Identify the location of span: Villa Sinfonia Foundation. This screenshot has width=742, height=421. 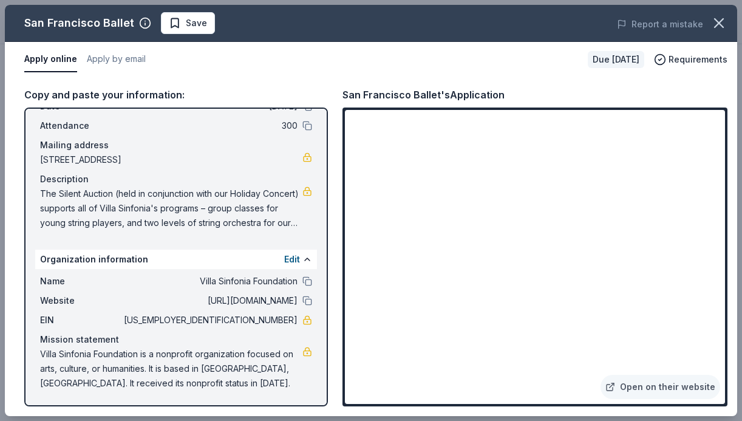
(210, 281).